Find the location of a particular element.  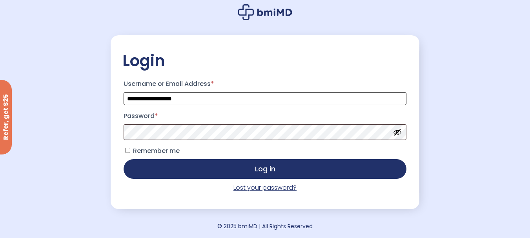

input: Remember me is located at coordinates (127, 150).